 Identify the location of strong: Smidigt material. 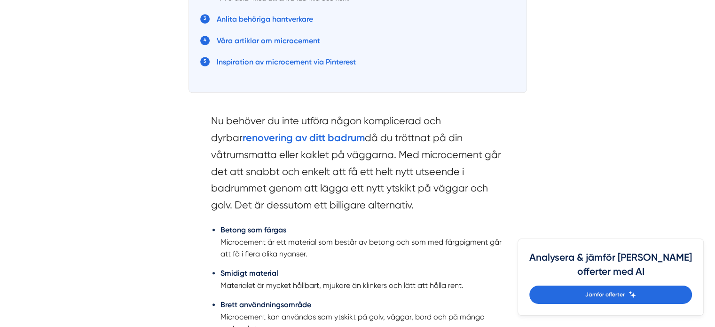
(249, 273).